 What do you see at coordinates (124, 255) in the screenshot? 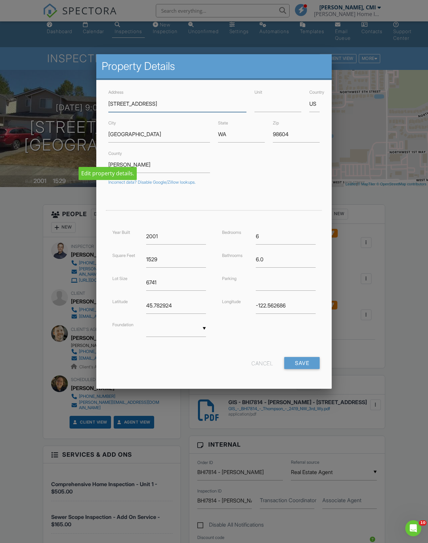
I see `label: Square Feet` at bounding box center [124, 255].